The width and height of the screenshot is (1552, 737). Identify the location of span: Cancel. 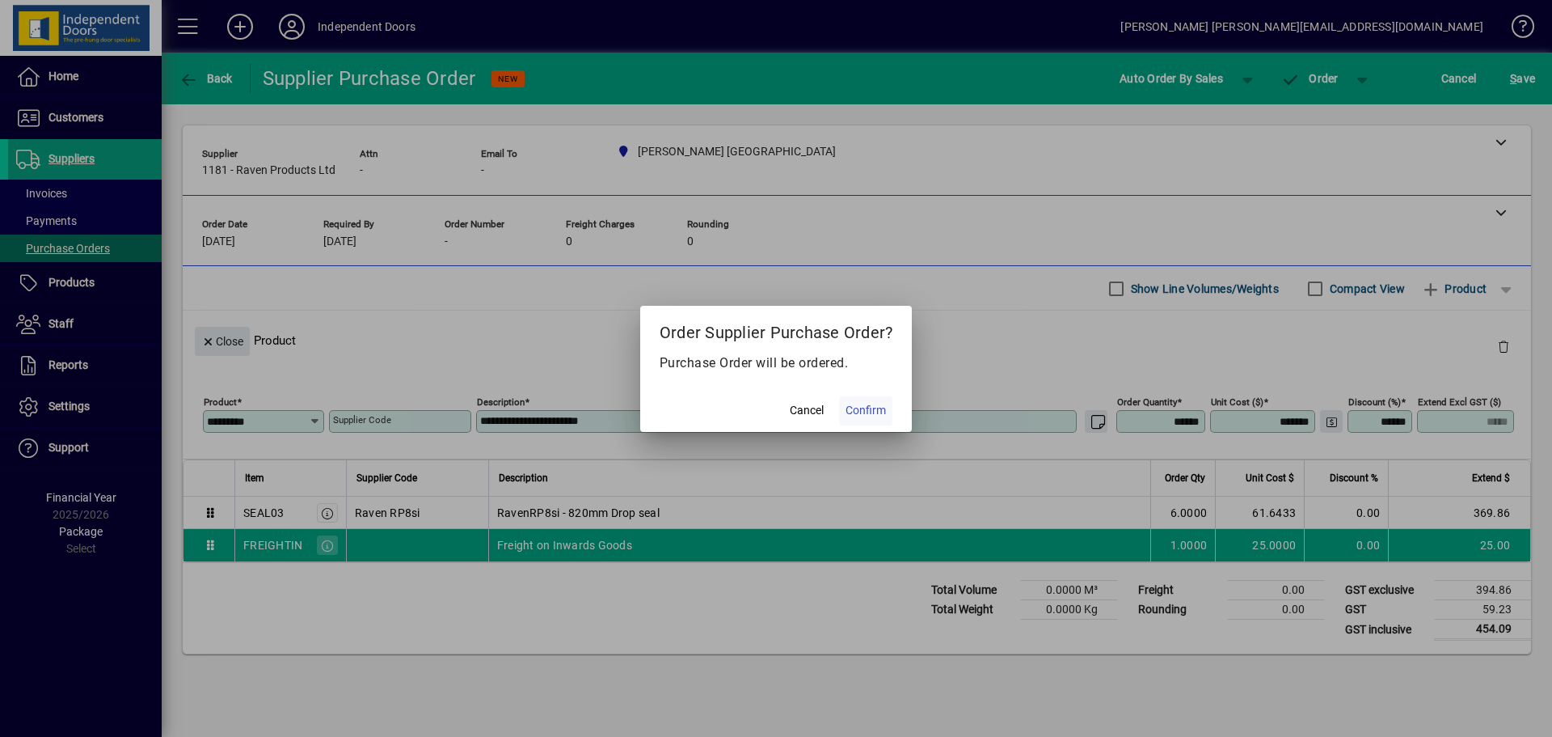
(807, 410).